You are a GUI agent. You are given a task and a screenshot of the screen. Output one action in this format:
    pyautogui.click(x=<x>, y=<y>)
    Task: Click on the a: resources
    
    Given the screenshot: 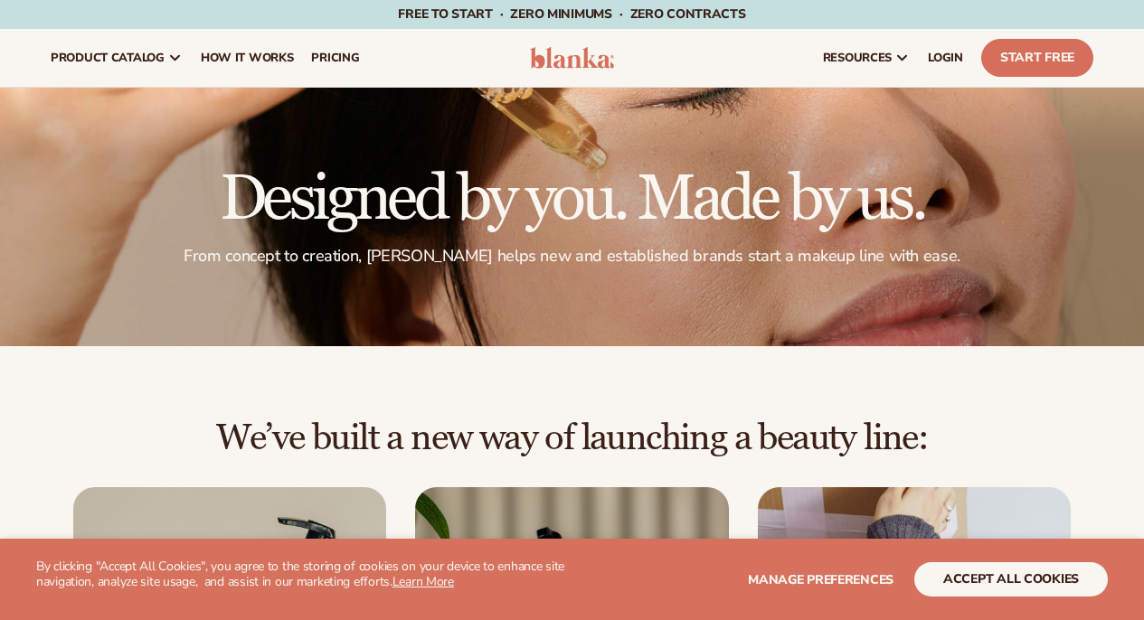 What is the action you would take?
    pyautogui.click(x=866, y=58)
    